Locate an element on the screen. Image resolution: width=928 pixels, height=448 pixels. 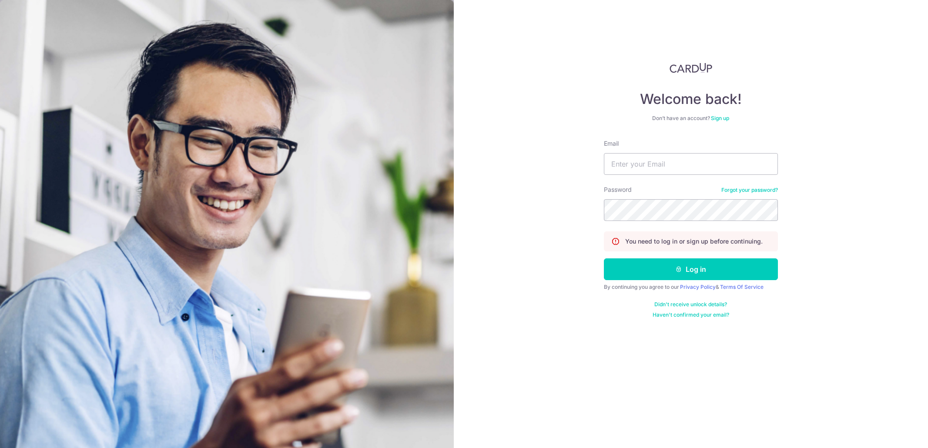
a: Terms Of Service is located at coordinates (742, 287).